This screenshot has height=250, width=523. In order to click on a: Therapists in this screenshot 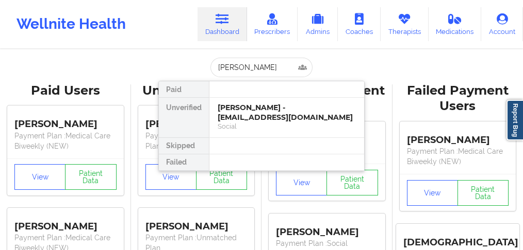, I will do `click(404, 24)`.